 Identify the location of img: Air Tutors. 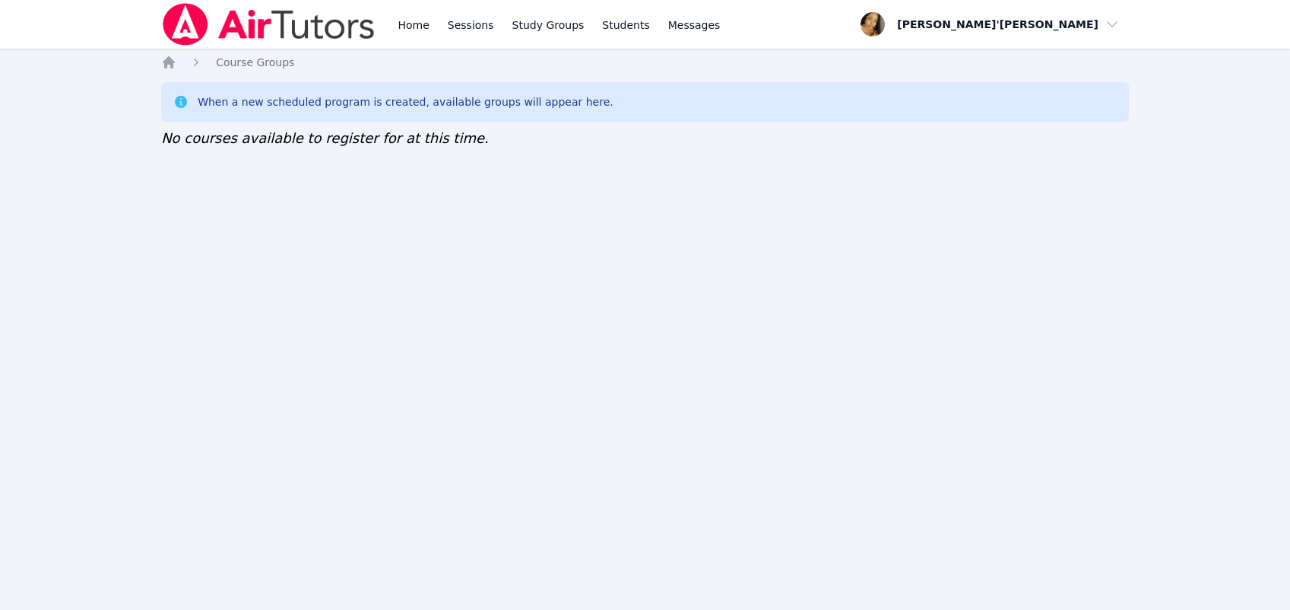
(268, 24).